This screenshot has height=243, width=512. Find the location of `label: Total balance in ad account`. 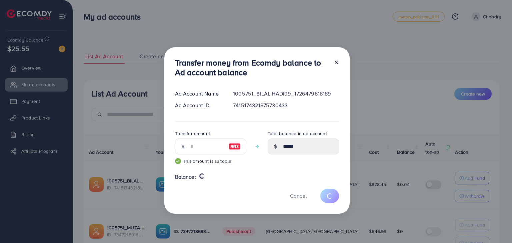

label: Total balance in ad account is located at coordinates (297, 134).